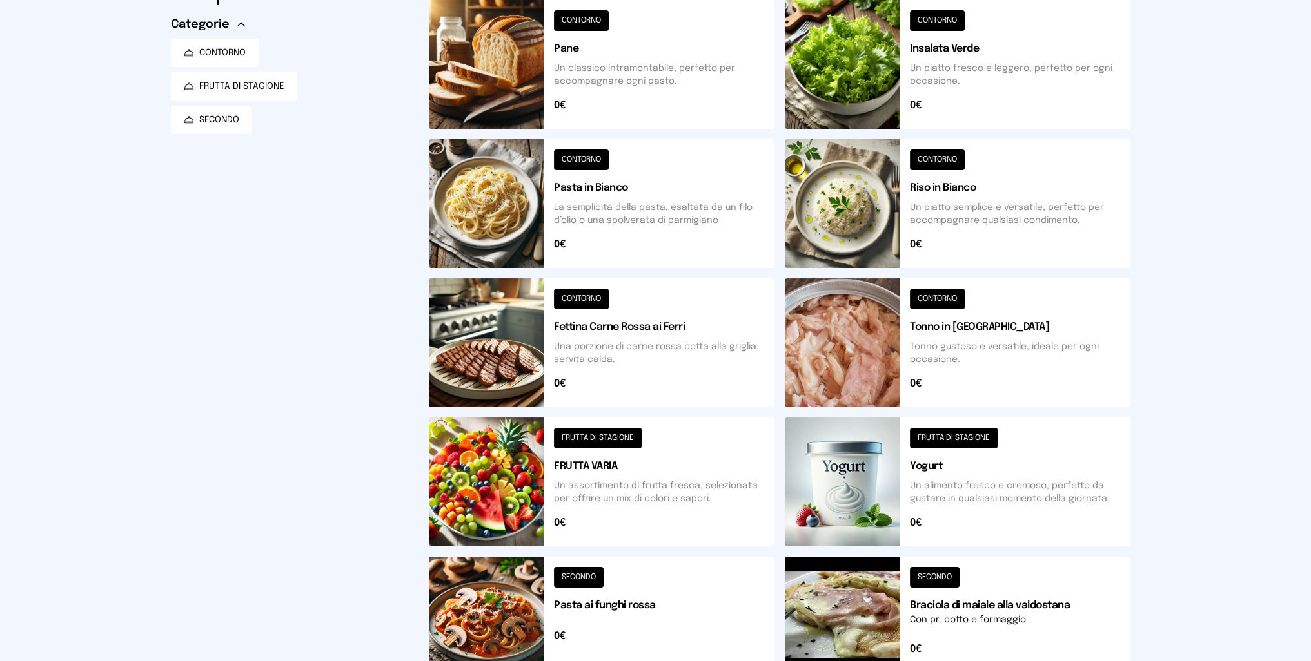  Describe the element at coordinates (219, 120) in the screenshot. I see `span: SECONDO` at that location.